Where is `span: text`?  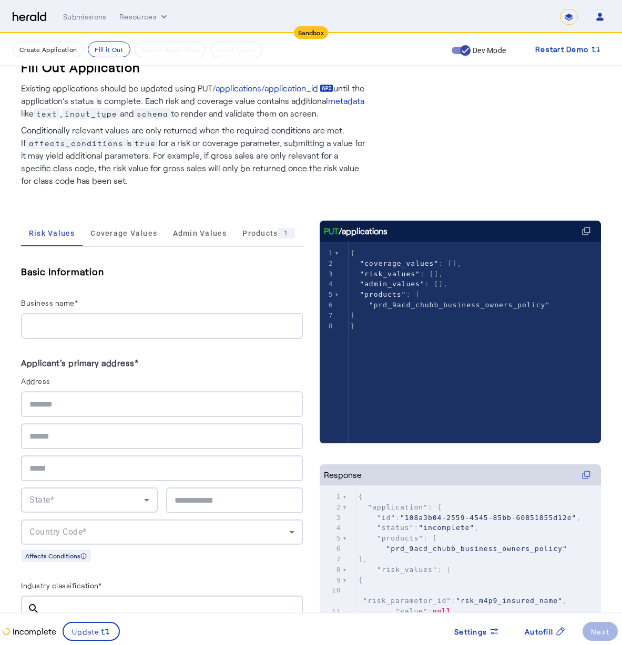
span: text is located at coordinates (47, 114).